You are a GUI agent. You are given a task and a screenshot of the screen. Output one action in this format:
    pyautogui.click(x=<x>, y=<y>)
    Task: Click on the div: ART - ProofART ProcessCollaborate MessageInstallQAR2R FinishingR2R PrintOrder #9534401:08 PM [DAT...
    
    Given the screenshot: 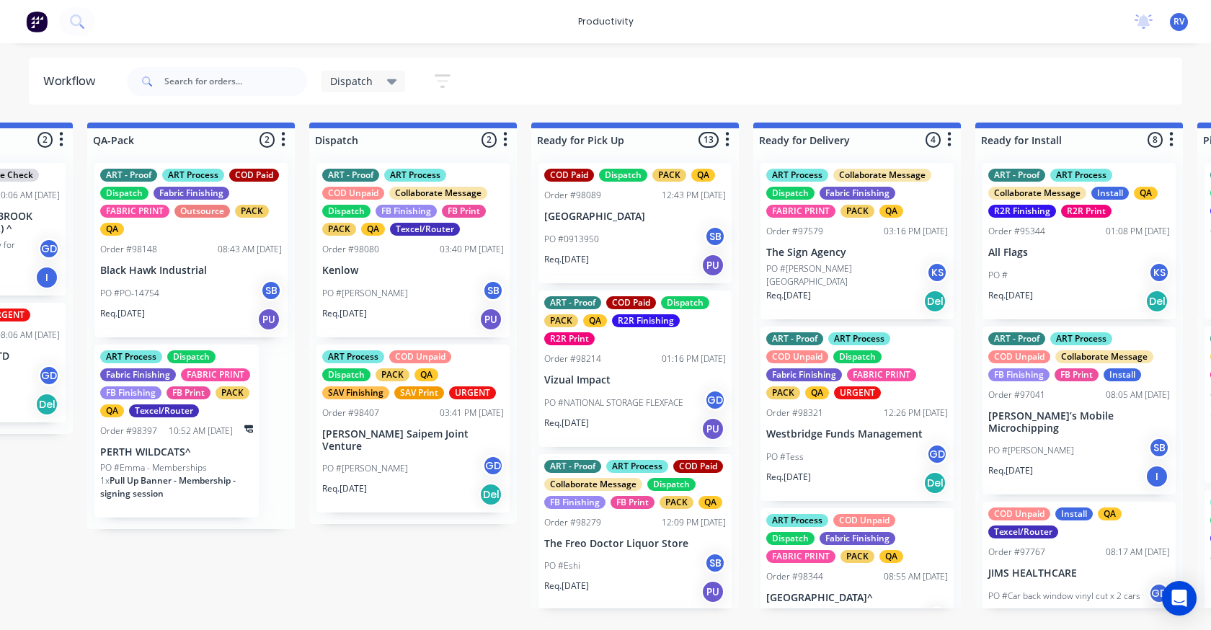 What is the action you would take?
    pyautogui.click(x=1079, y=241)
    